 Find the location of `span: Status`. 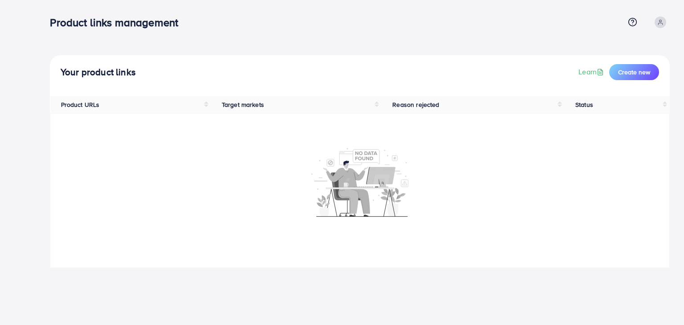

span: Status is located at coordinates (584, 105).